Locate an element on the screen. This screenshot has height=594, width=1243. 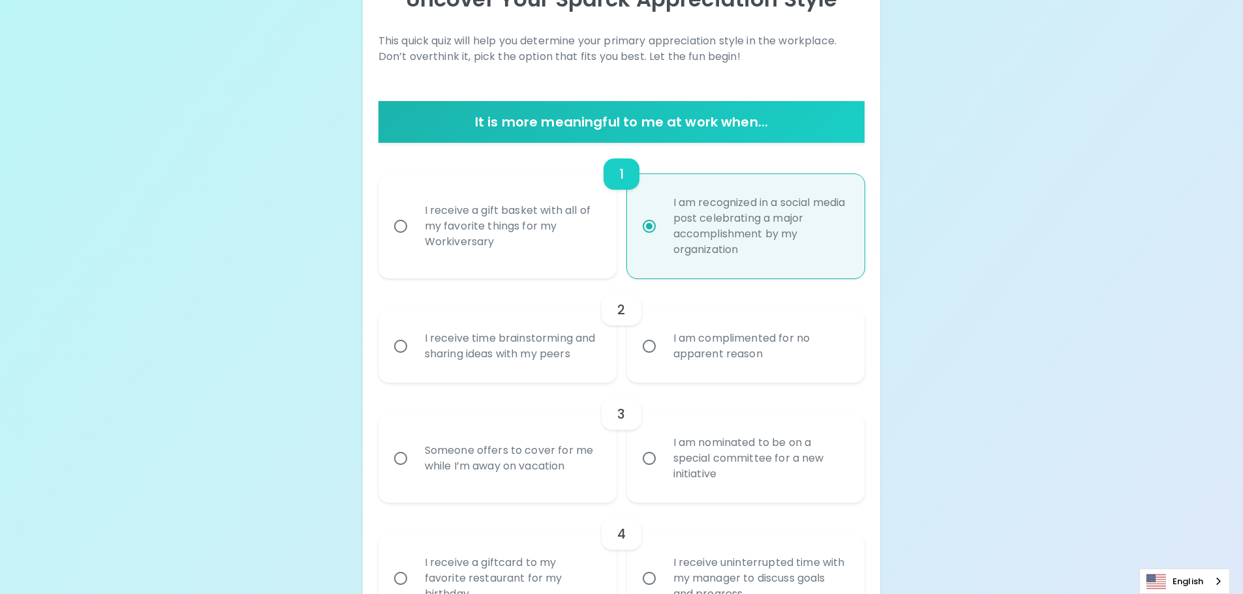
div: I receive time brainstorming and sharing ideas with my peers is located at coordinates (512, 347).